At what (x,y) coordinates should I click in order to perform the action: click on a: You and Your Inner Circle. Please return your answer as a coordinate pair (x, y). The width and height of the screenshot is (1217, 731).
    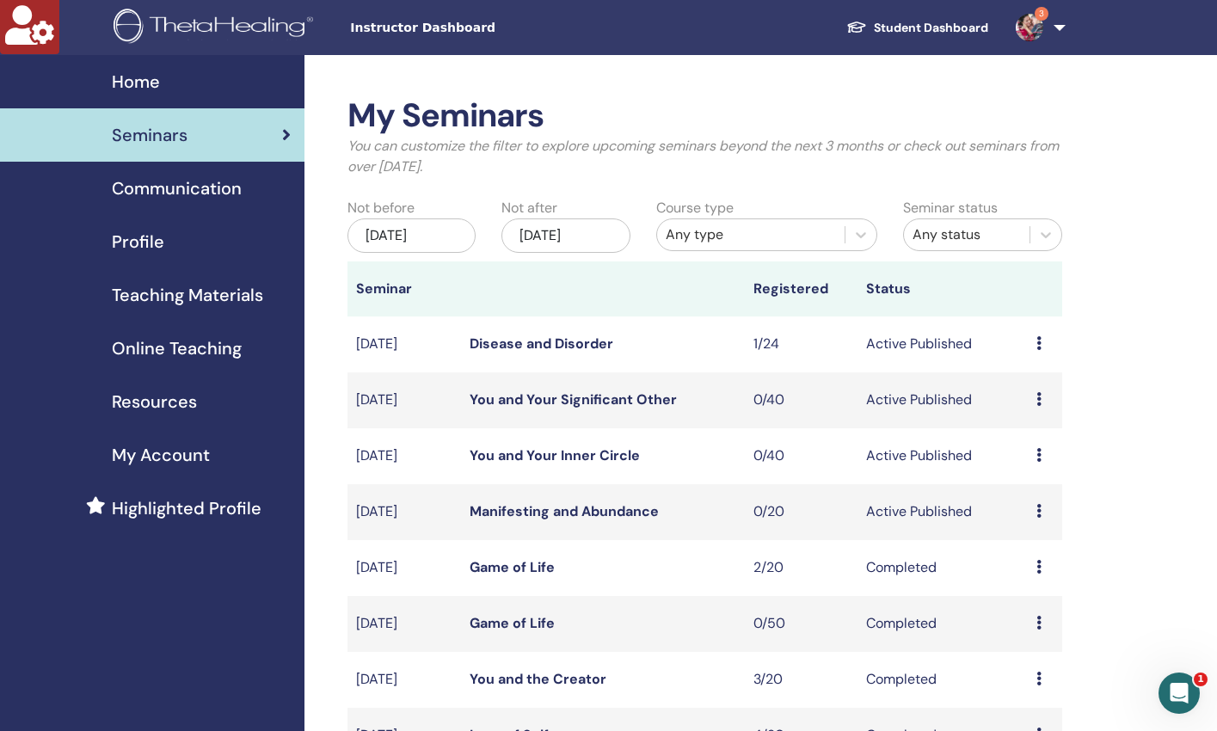
    Looking at the image, I should click on (555, 455).